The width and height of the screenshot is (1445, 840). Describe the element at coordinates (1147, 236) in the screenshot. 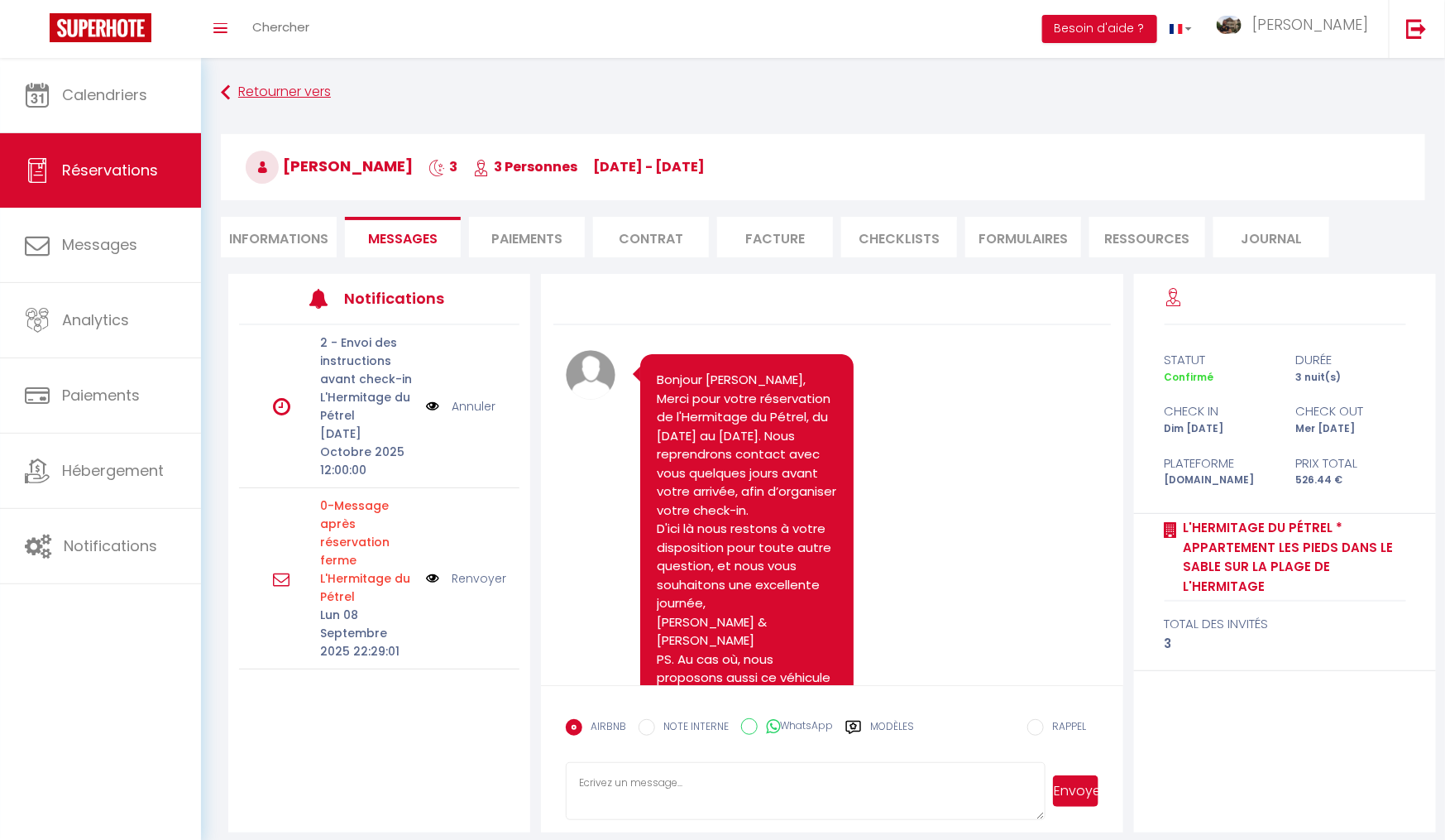

I see `li: Ressources` at that location.